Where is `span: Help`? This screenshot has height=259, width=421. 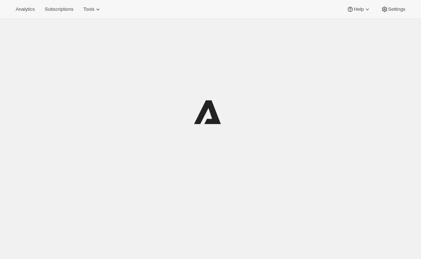
span: Help is located at coordinates (359, 9).